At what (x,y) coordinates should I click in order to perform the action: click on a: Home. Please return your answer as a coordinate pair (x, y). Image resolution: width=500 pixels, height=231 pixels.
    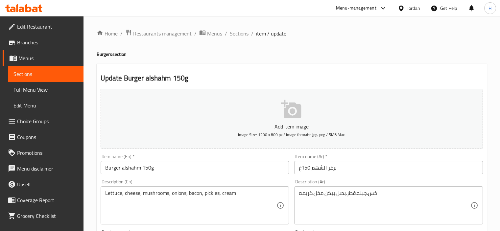
    Looking at the image, I should click on (107, 34).